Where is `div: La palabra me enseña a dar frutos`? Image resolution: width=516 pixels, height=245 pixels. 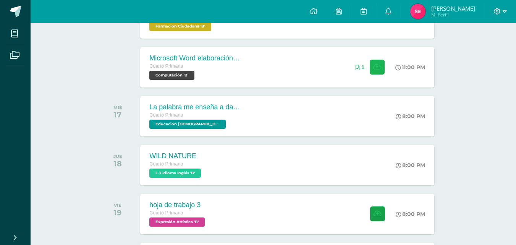
div: La palabra me enseña a dar frutos is located at coordinates (195, 107).